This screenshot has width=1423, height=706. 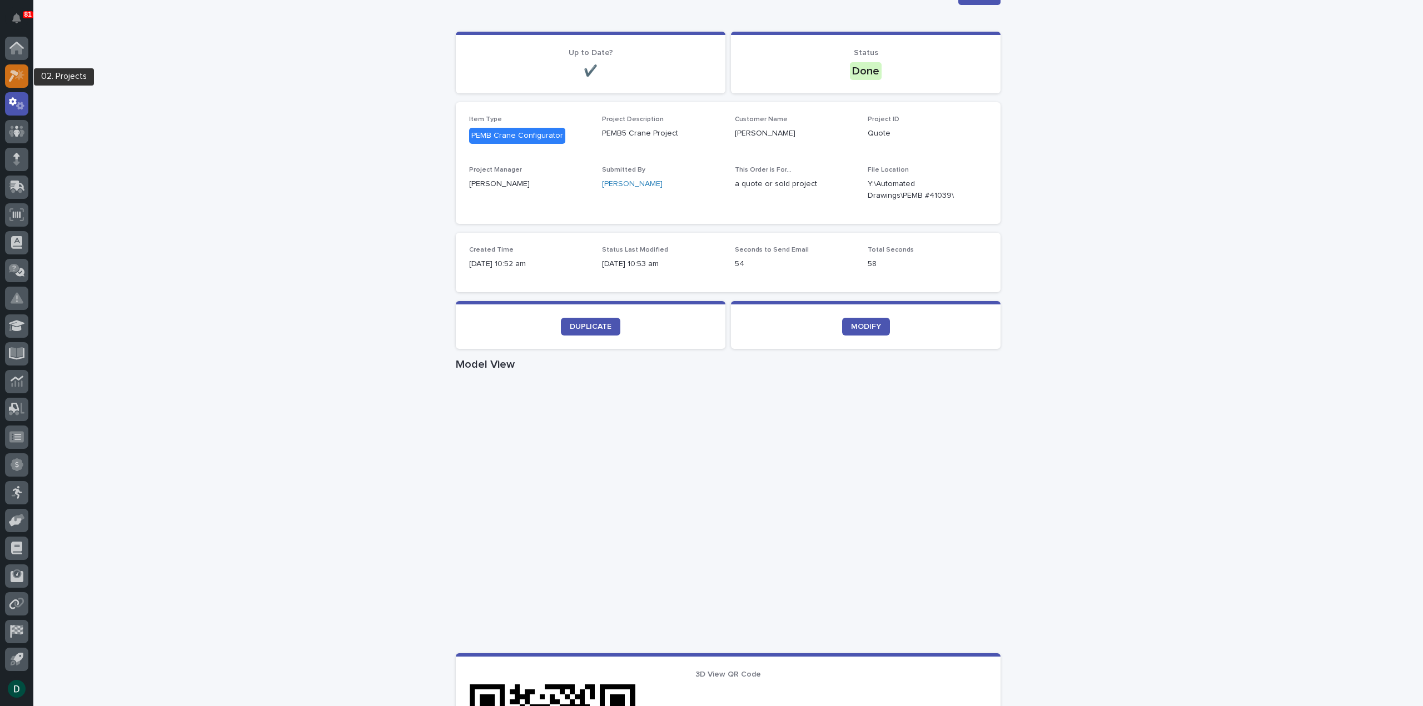 I want to click on button: Notifications, so click(x=17, y=18).